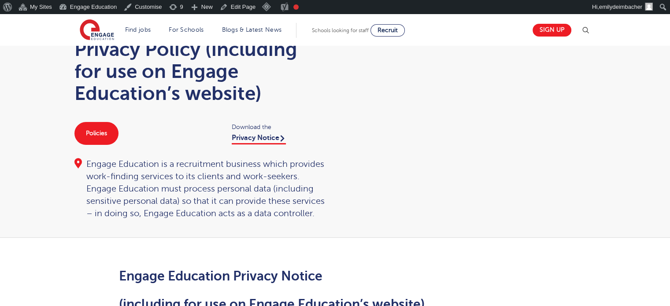  What do you see at coordinates (620, 7) in the screenshot?
I see `span: emilydeimbacher` at bounding box center [620, 7].